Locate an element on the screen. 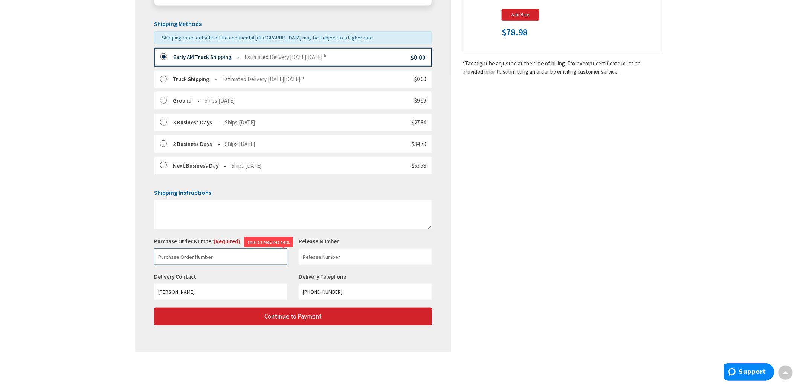 The width and height of the screenshot is (797, 384). strong: 3 Business Days is located at coordinates (196, 122).